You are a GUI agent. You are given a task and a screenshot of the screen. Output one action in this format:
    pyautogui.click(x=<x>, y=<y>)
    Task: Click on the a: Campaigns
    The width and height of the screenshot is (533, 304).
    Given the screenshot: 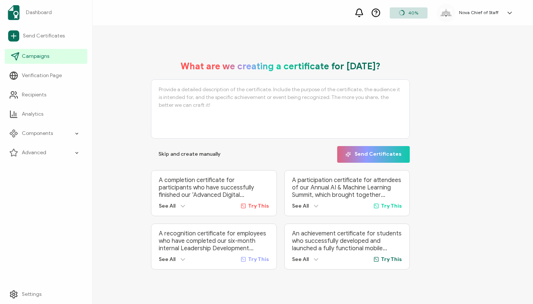 What is the action you would take?
    pyautogui.click(x=46, y=56)
    